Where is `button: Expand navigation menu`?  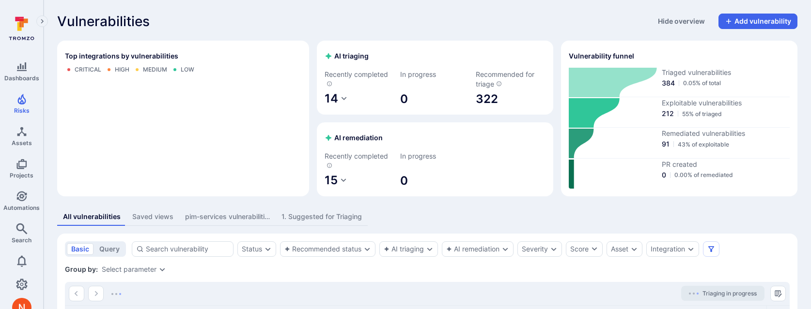 button: Expand navigation menu is located at coordinates (42, 21).